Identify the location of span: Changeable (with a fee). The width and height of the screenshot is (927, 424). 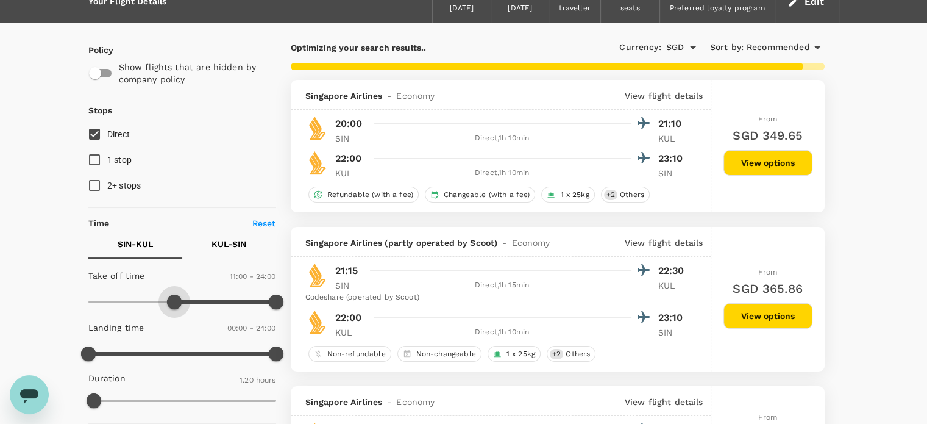
(487, 195).